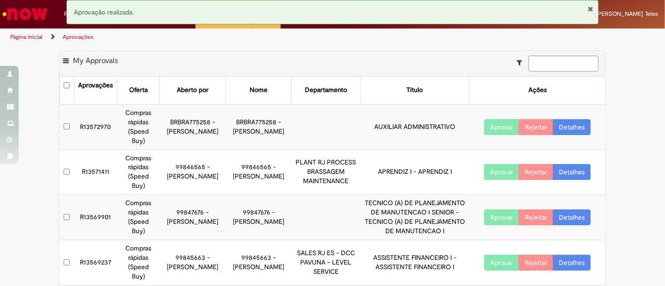  Describe the element at coordinates (78, 37) in the screenshot. I see `a: Aprovações` at that location.